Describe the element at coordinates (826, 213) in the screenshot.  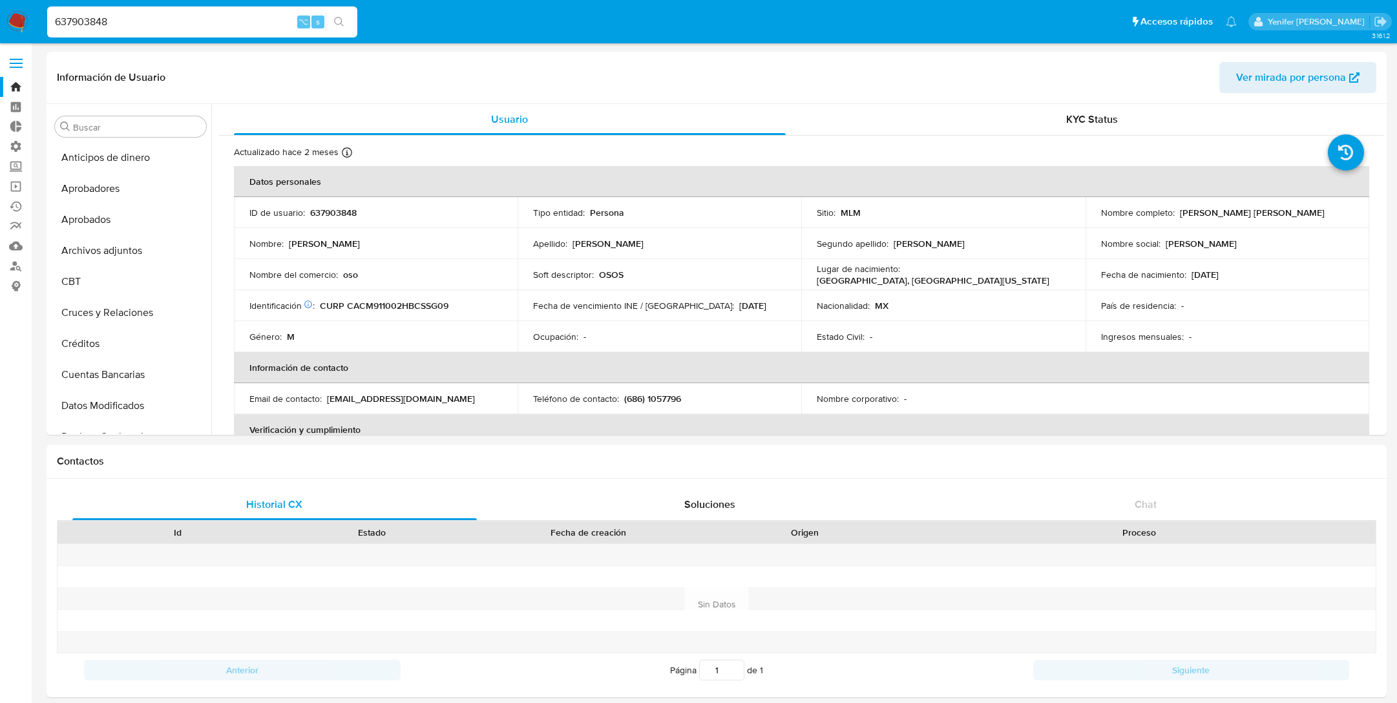
I see `p: Sitio :` at that location.